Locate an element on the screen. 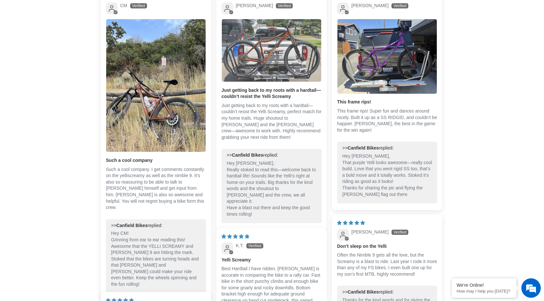 The height and width of the screenshot is (301, 544). div: Navigation go back is located at coordinates (12, 41).